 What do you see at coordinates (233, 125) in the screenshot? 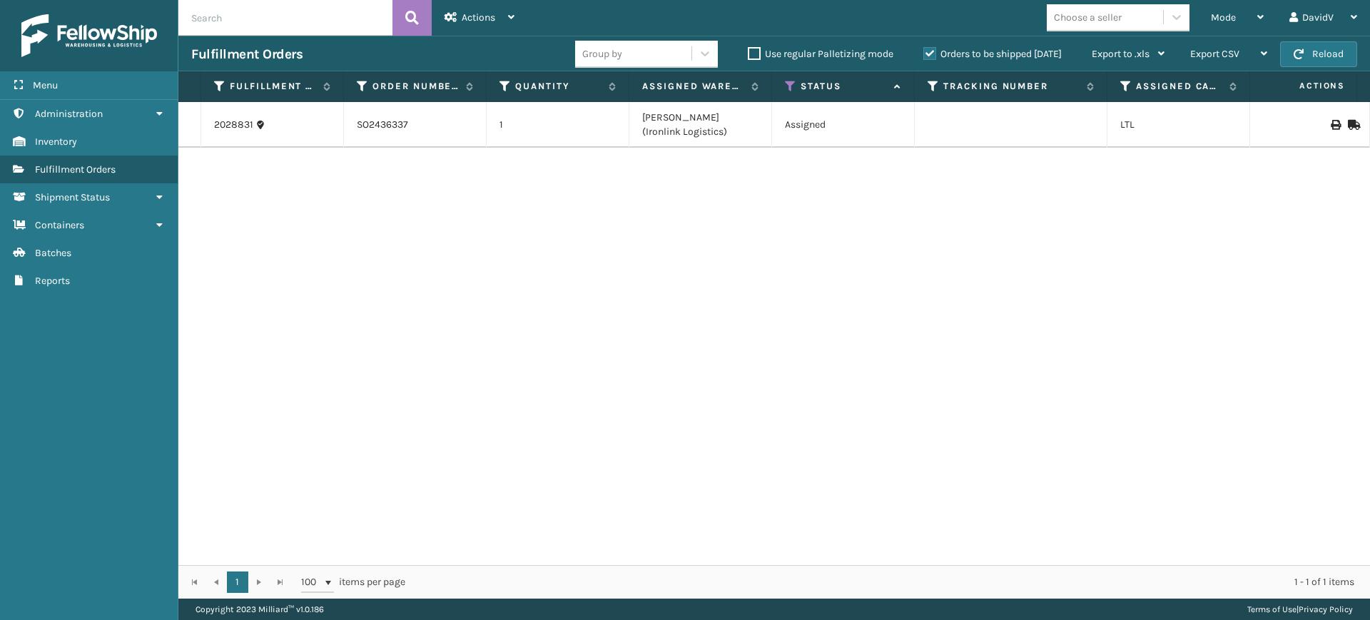
I see `a: 2028831` at bounding box center [233, 125].